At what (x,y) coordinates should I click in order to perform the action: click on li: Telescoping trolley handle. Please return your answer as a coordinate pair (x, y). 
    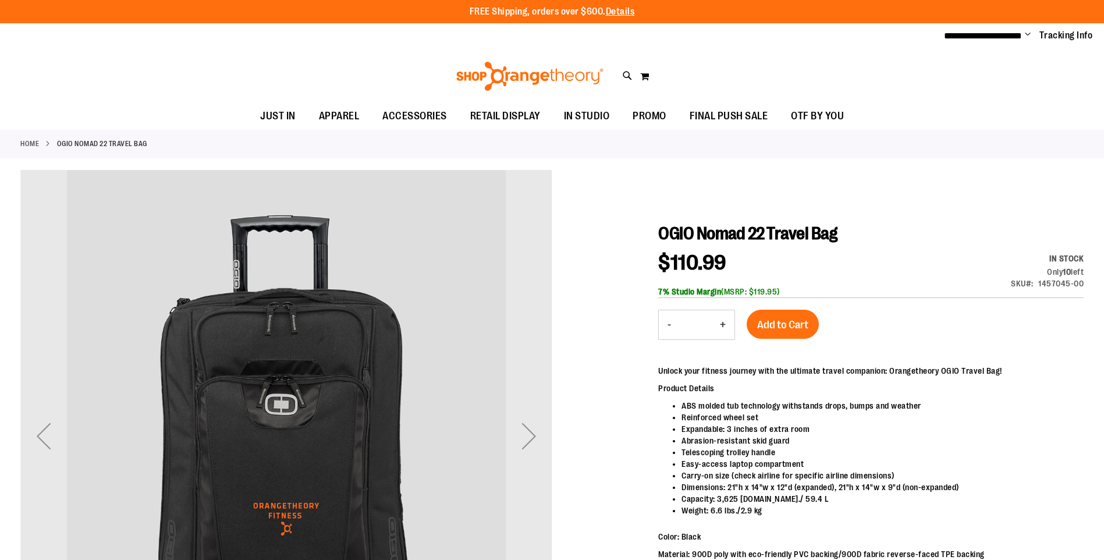
    Looking at the image, I should click on (842, 452).